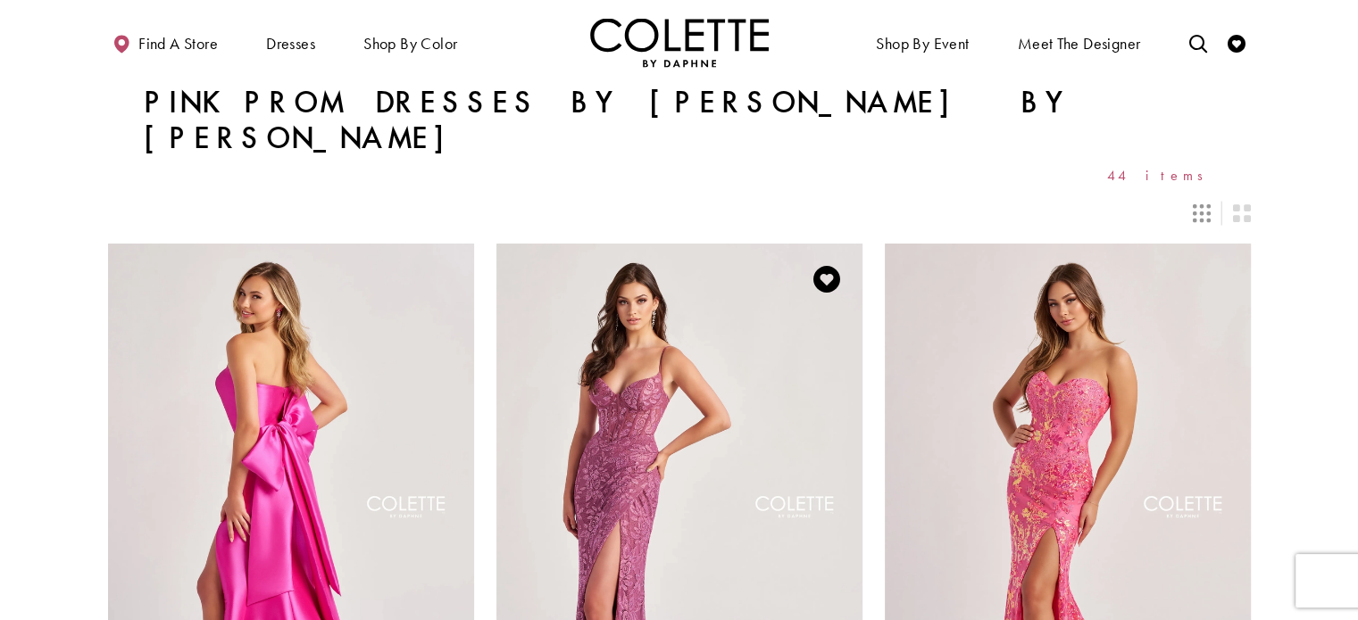 The height and width of the screenshot is (620, 1358). What do you see at coordinates (827, 279) in the screenshot?
I see `a: Add to Wishlist` at bounding box center [827, 279].